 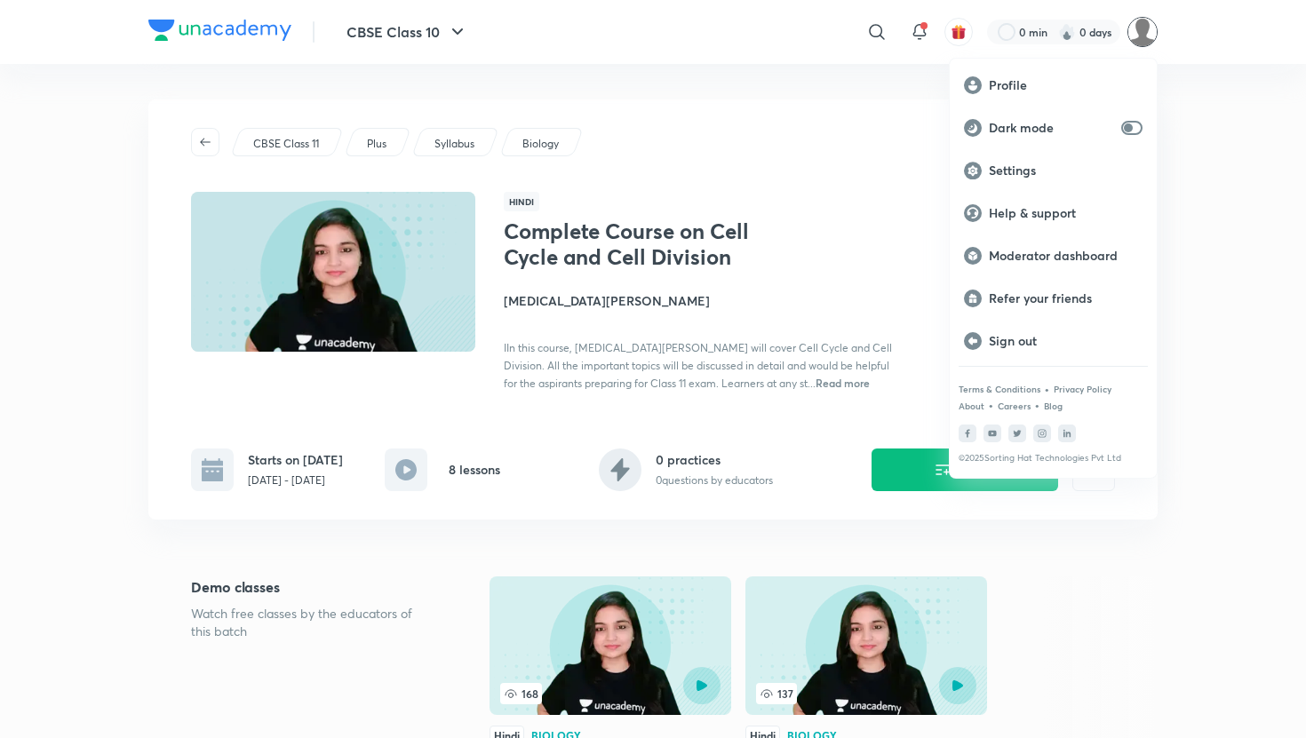 I want to click on a: Profile, so click(x=1053, y=85).